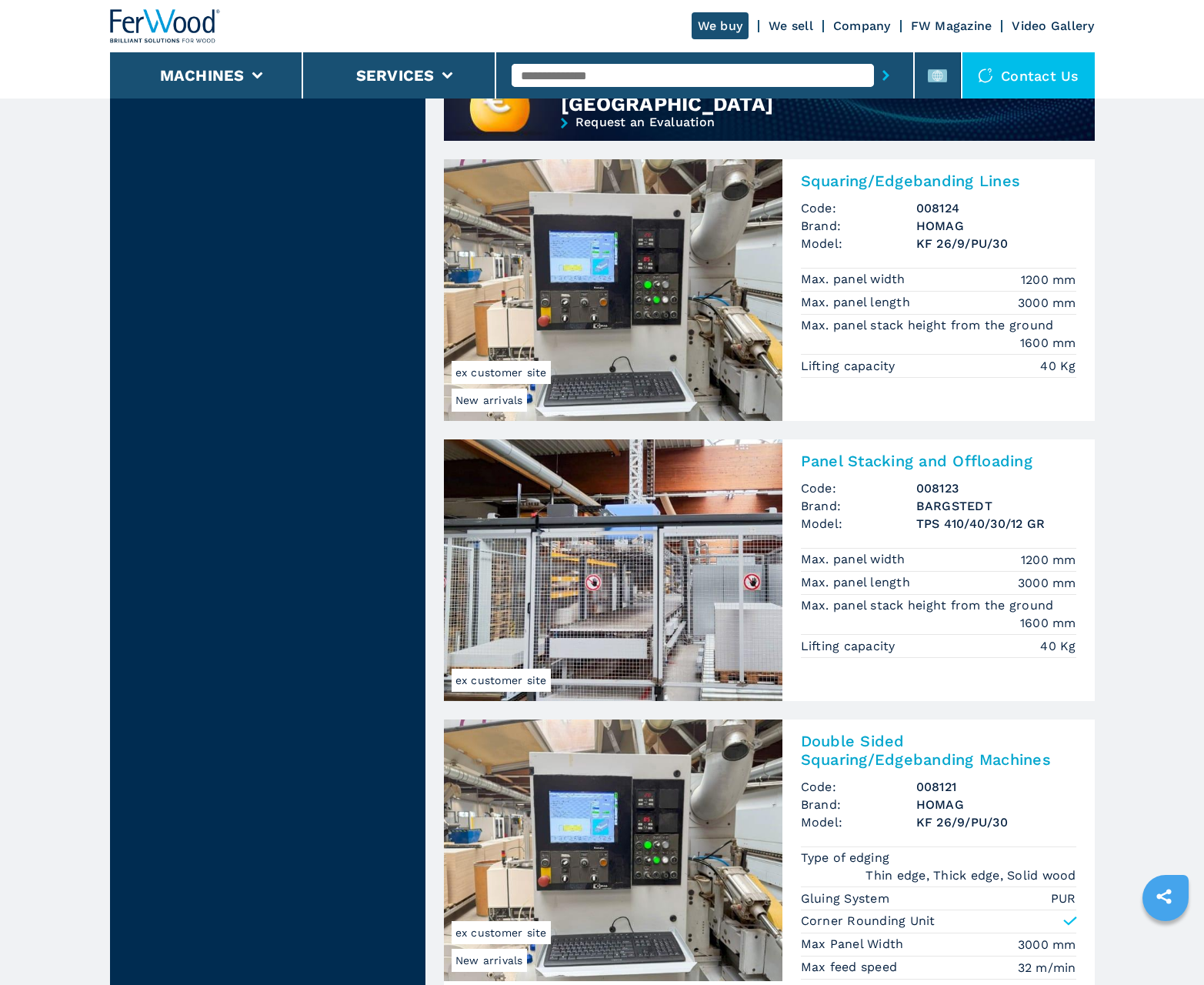  I want to click on p: Max Panel Width, so click(854, 944).